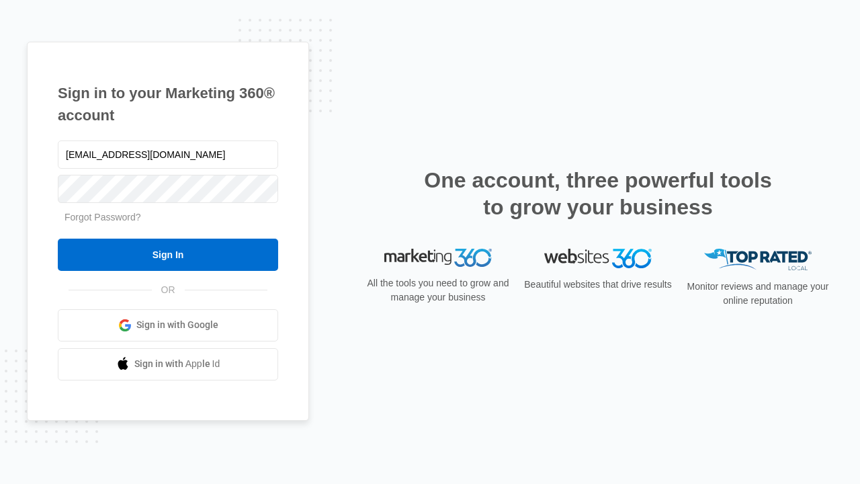 This screenshot has height=484, width=860. What do you see at coordinates (598, 193) in the screenshot?
I see `h2: One account, three powerful tools to grow your business` at bounding box center [598, 193].